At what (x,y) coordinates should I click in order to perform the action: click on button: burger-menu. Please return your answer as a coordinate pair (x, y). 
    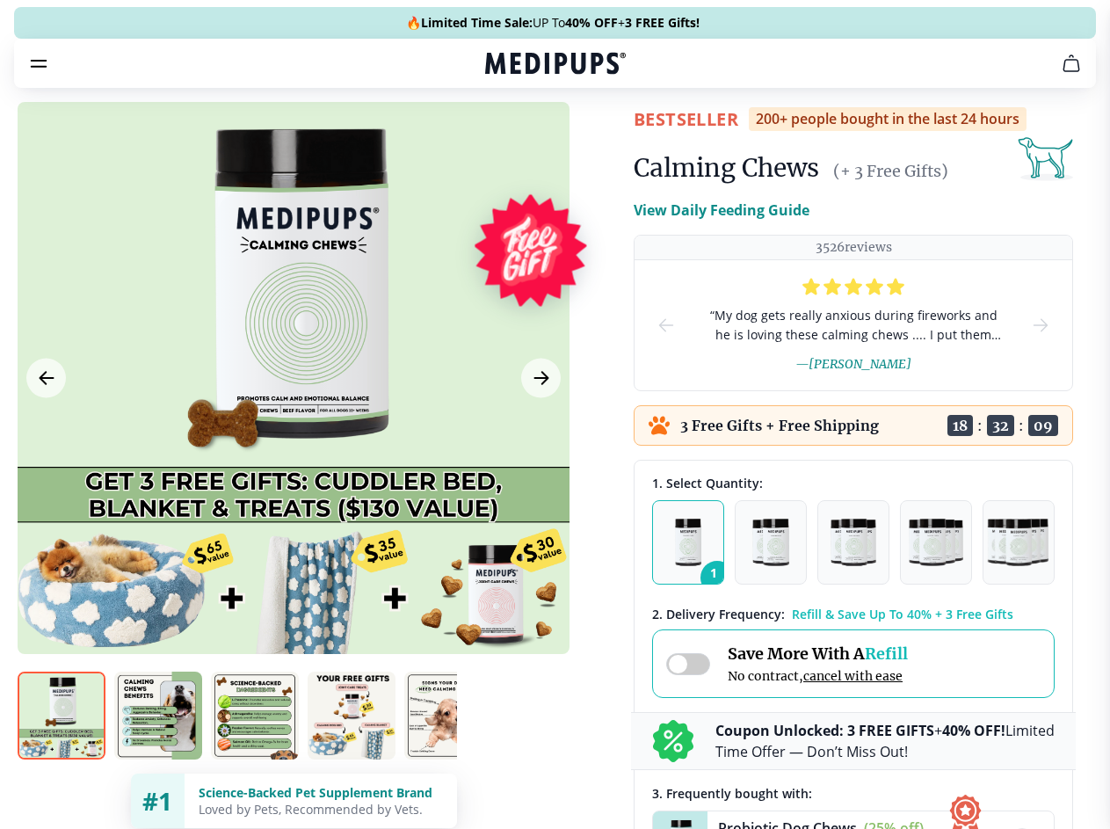
    Looking at the image, I should click on (39, 63).